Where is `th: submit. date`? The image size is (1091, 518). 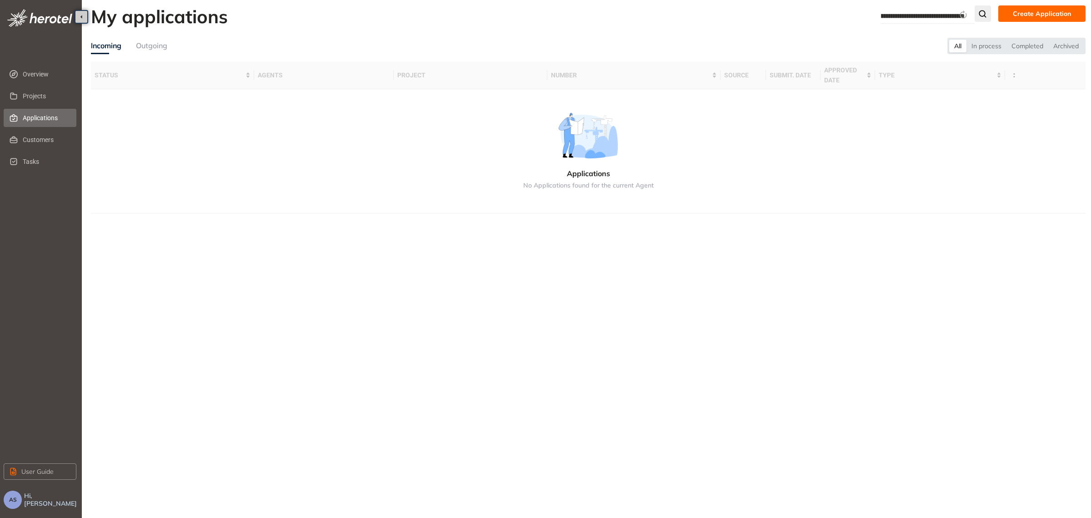
th: submit. date is located at coordinates (794, 75).